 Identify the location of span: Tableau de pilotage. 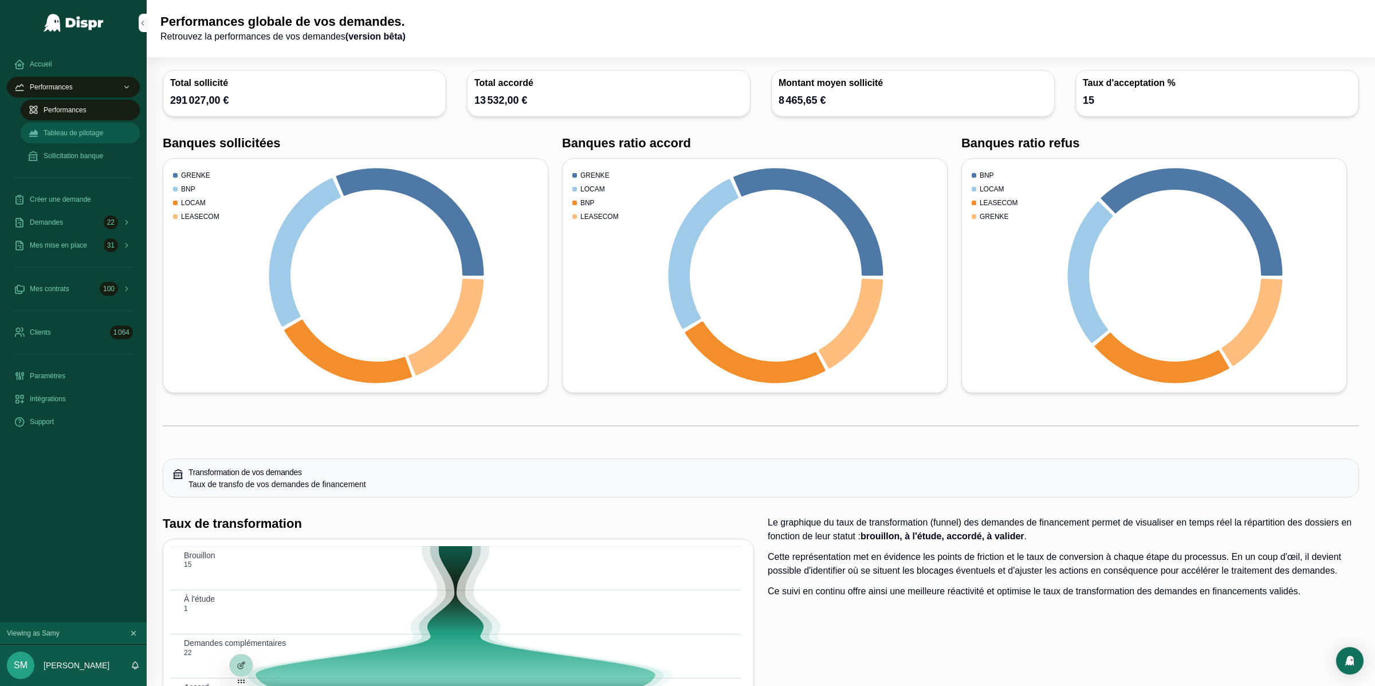
(73, 133).